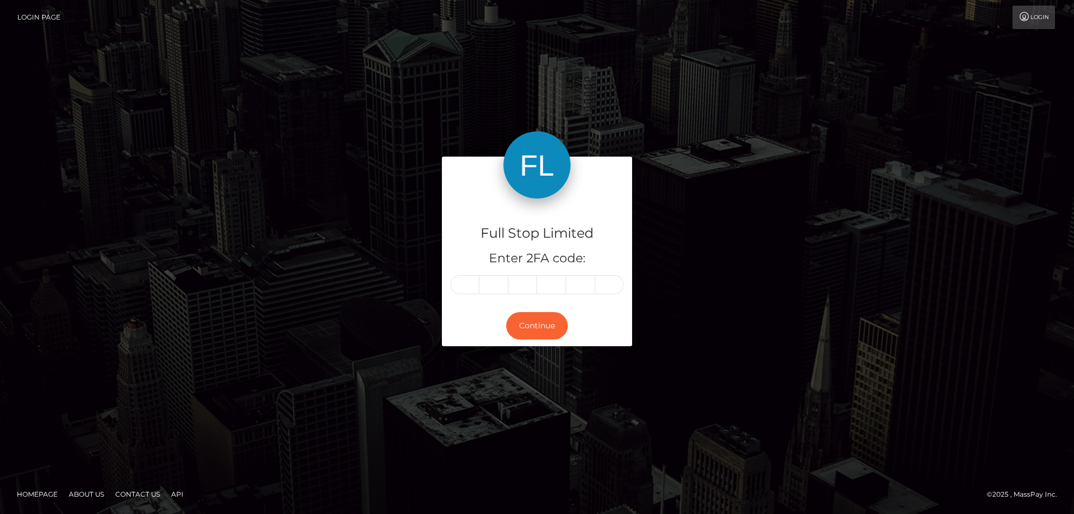 This screenshot has width=1074, height=514. Describe the element at coordinates (537, 233) in the screenshot. I see `h4: Full Stop Limited` at that location.